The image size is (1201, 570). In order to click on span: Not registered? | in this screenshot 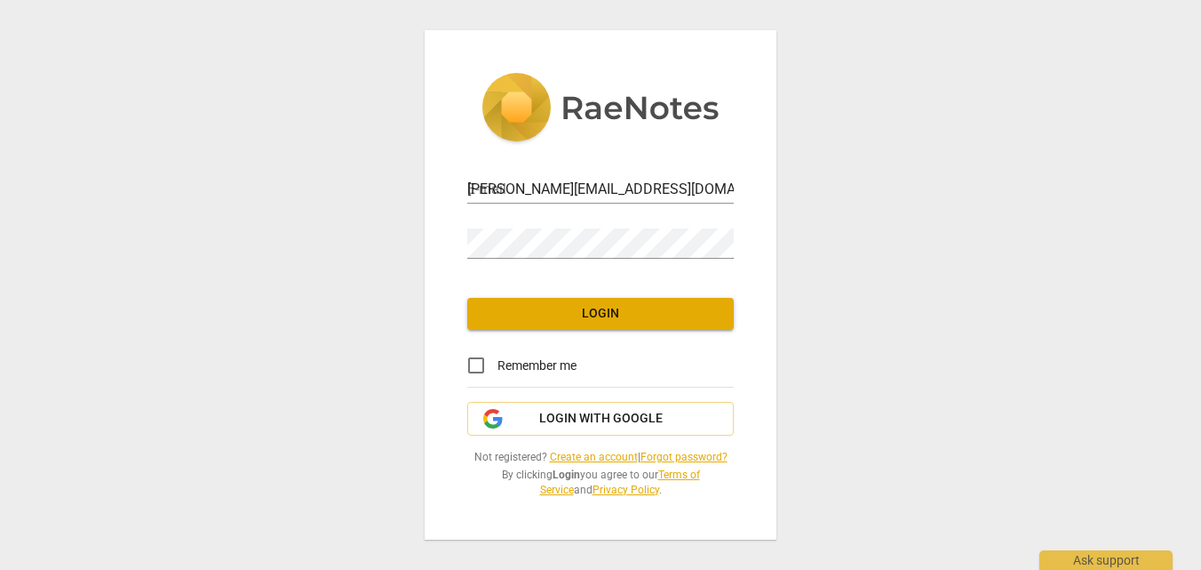, I will do `click(601, 457)`.